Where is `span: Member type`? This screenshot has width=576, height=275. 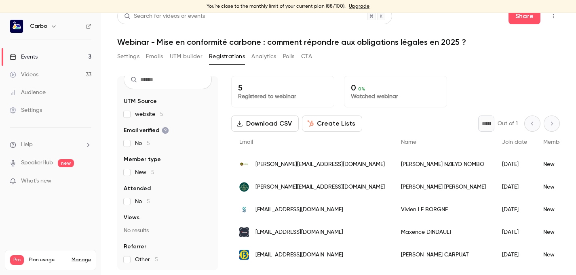
span: Member type is located at coordinates (142, 160).